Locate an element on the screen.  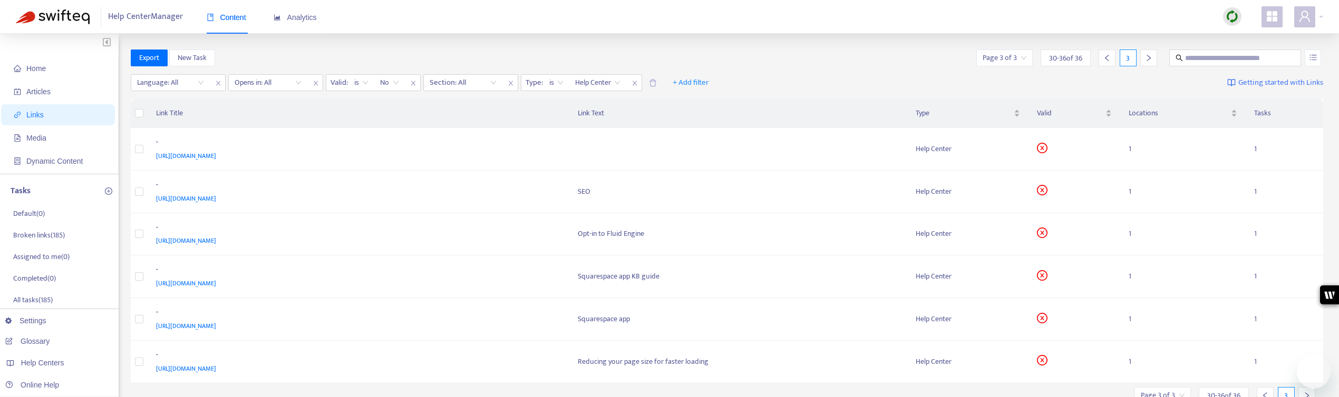
img: sync.dc5367851b00ba804db3.png is located at coordinates (1232, 16).